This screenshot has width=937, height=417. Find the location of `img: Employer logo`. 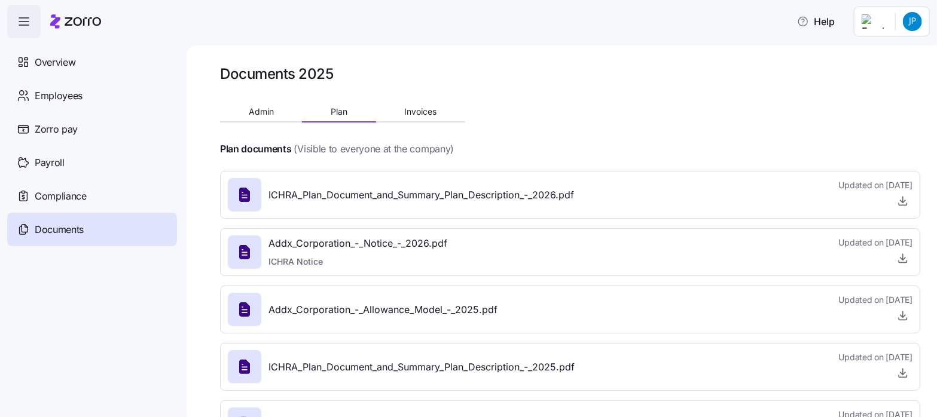

img: Employer logo is located at coordinates (874, 22).